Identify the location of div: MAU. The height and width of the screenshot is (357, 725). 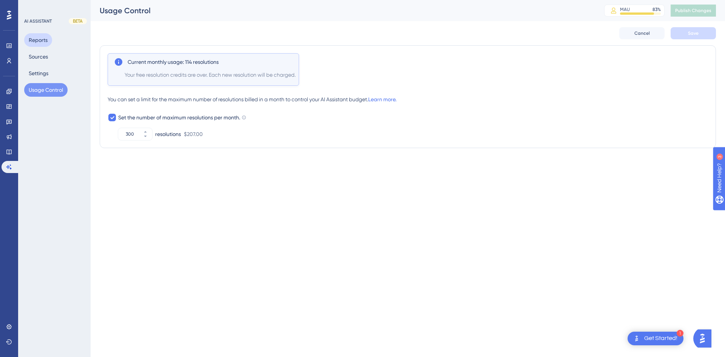
(625, 9).